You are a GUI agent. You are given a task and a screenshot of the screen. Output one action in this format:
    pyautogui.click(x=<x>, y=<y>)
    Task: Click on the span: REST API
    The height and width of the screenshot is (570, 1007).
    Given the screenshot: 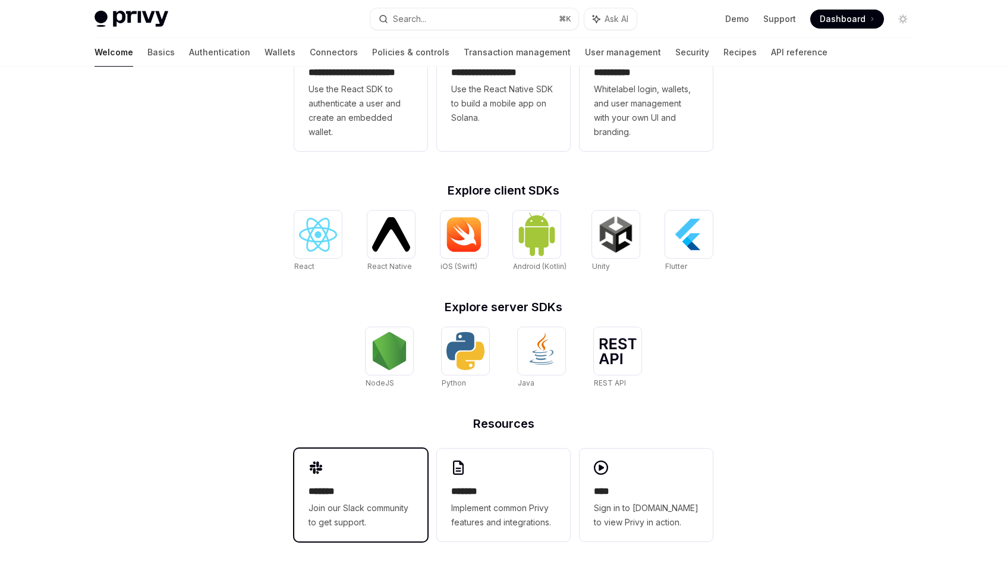 What is the action you would take?
    pyautogui.click(x=610, y=382)
    